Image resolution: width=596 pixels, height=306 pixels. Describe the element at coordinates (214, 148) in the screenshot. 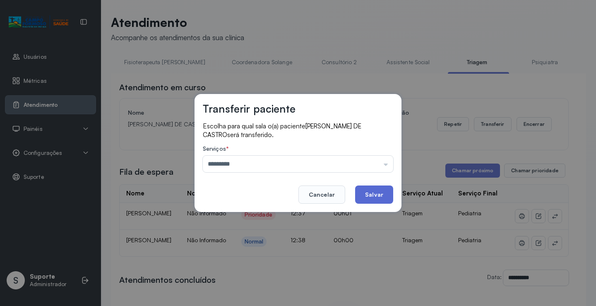

I see `span: Serviços` at that location.